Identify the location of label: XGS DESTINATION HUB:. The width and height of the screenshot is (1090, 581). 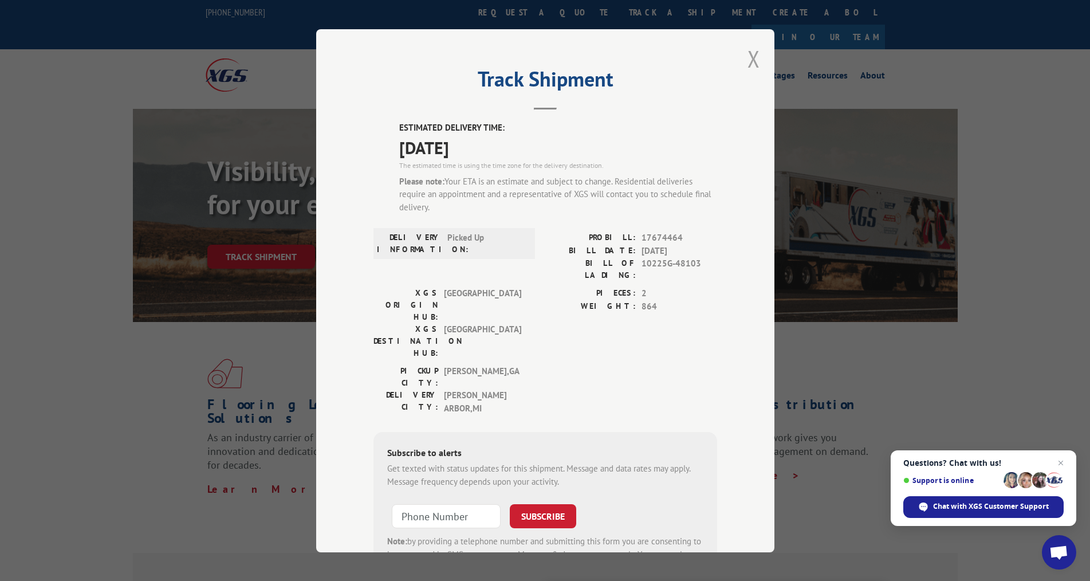
(405, 341).